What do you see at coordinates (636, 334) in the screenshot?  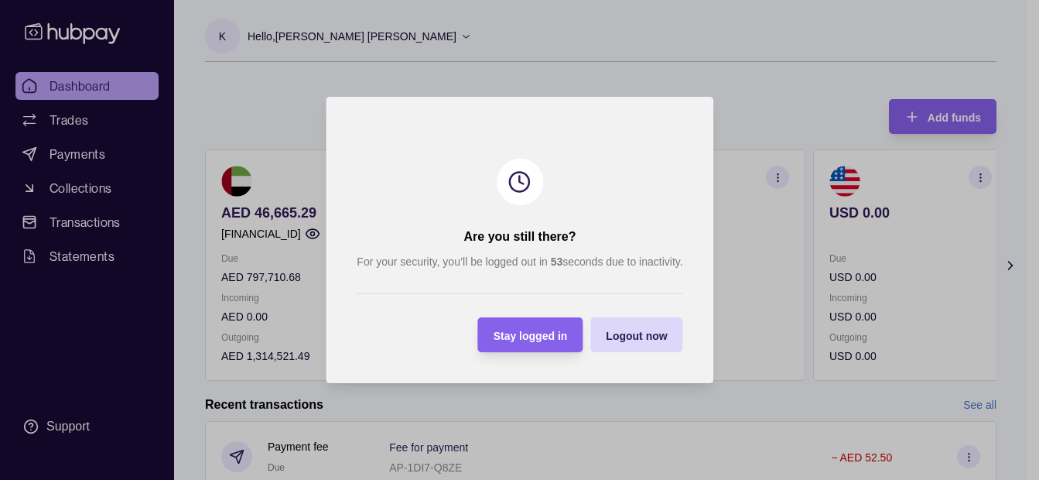 I see `button: Logout now` at bounding box center [636, 334].